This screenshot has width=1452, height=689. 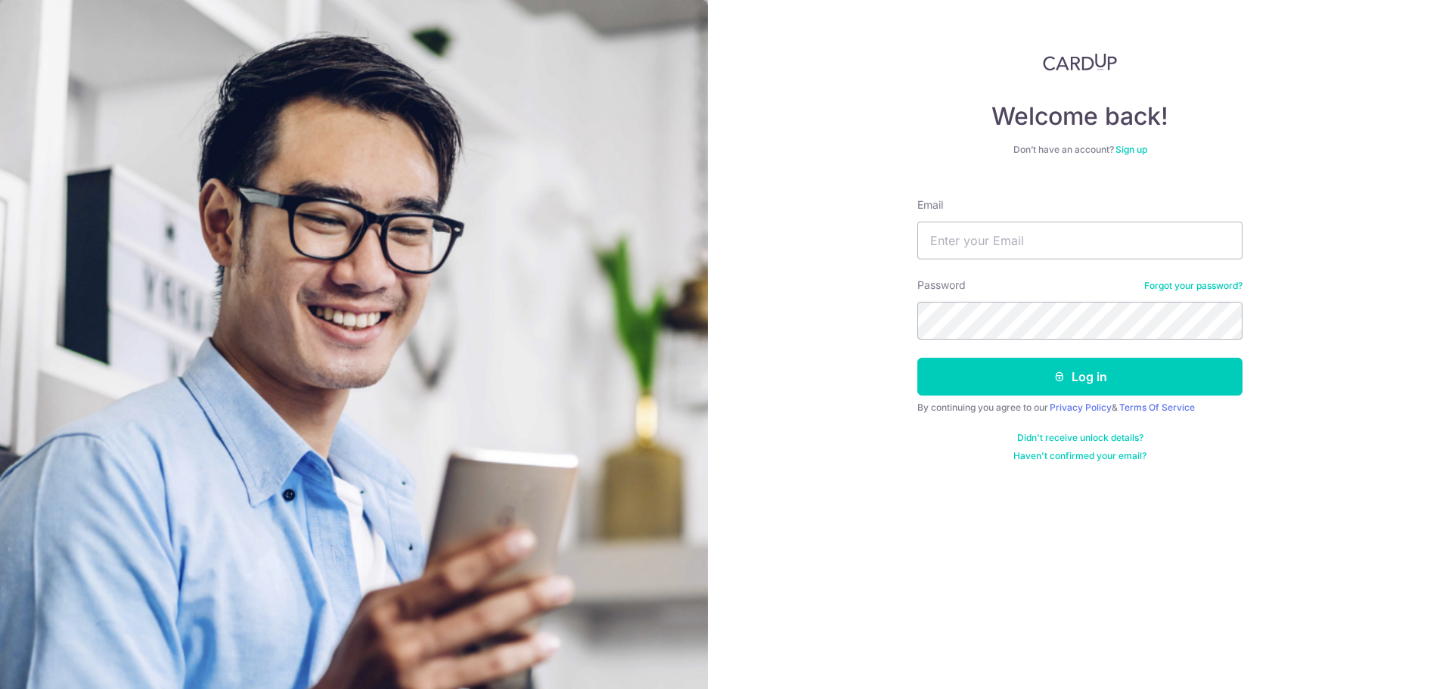 What do you see at coordinates (1193, 286) in the screenshot?
I see `a: Forgot your password?` at bounding box center [1193, 286].